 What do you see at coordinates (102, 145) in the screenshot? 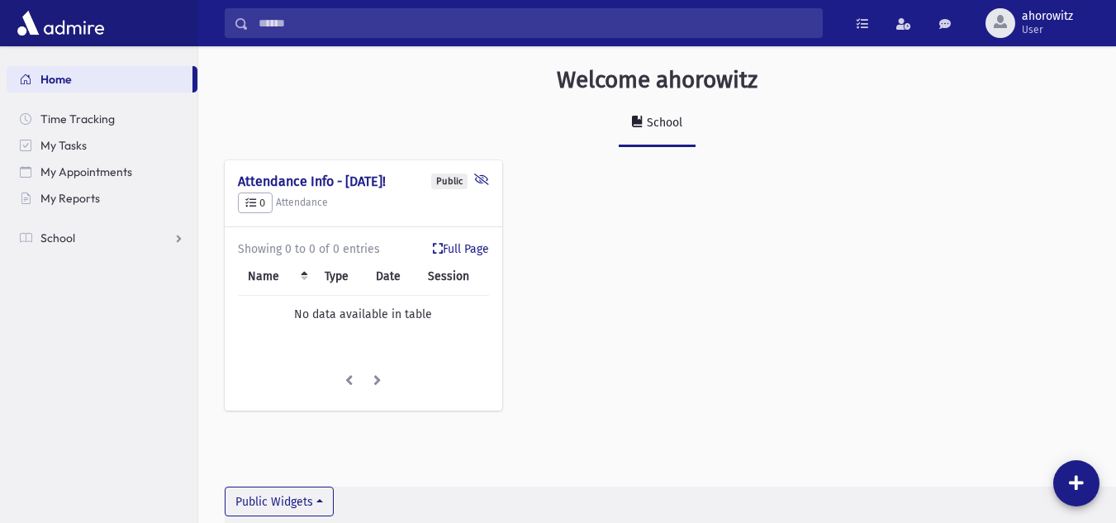
I see `a: My Tasks` at bounding box center [102, 145].